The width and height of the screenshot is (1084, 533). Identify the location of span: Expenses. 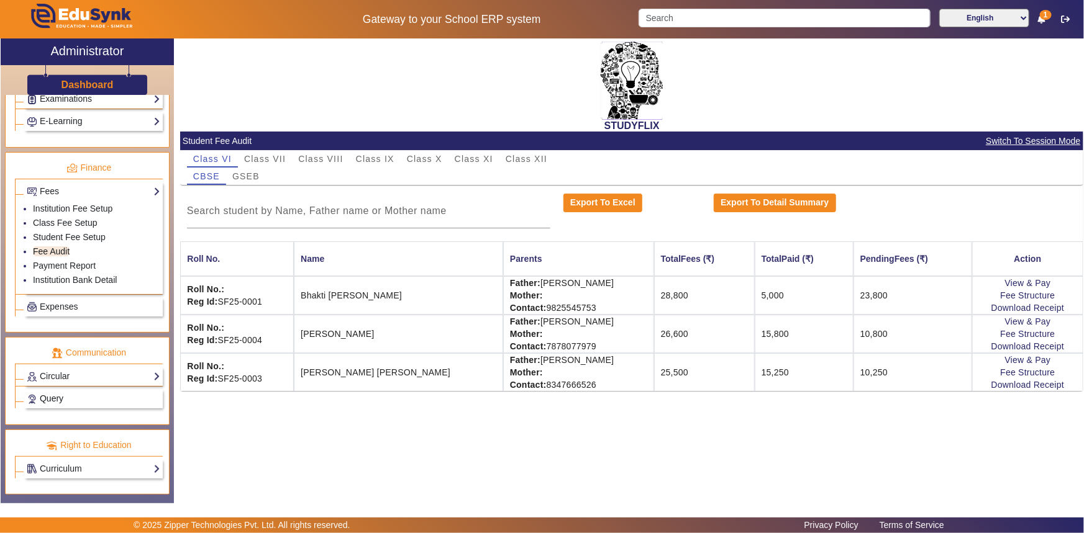
(58, 307).